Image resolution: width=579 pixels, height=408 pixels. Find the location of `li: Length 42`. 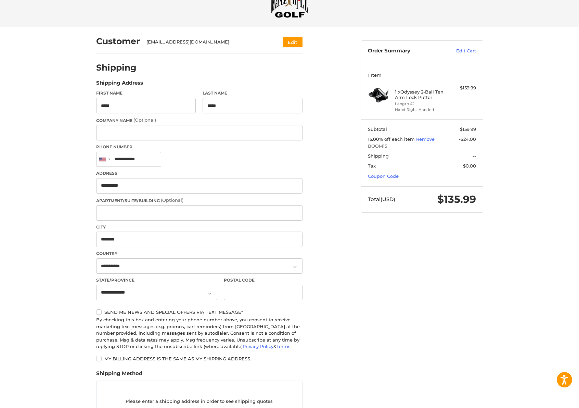

li: Length 42 is located at coordinates (421, 104).